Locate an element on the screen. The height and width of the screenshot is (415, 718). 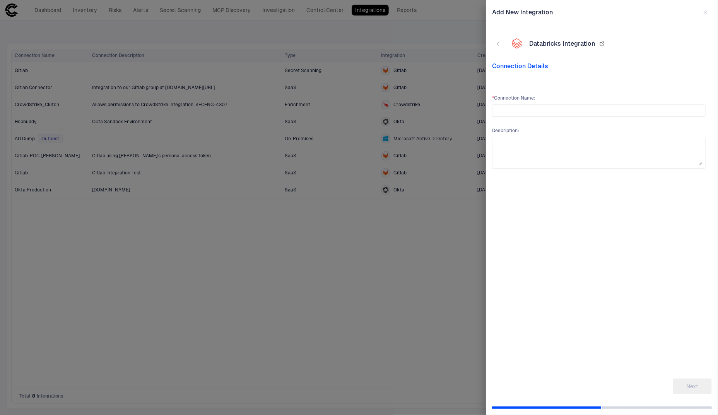
span: Description : is located at coordinates (599, 130).